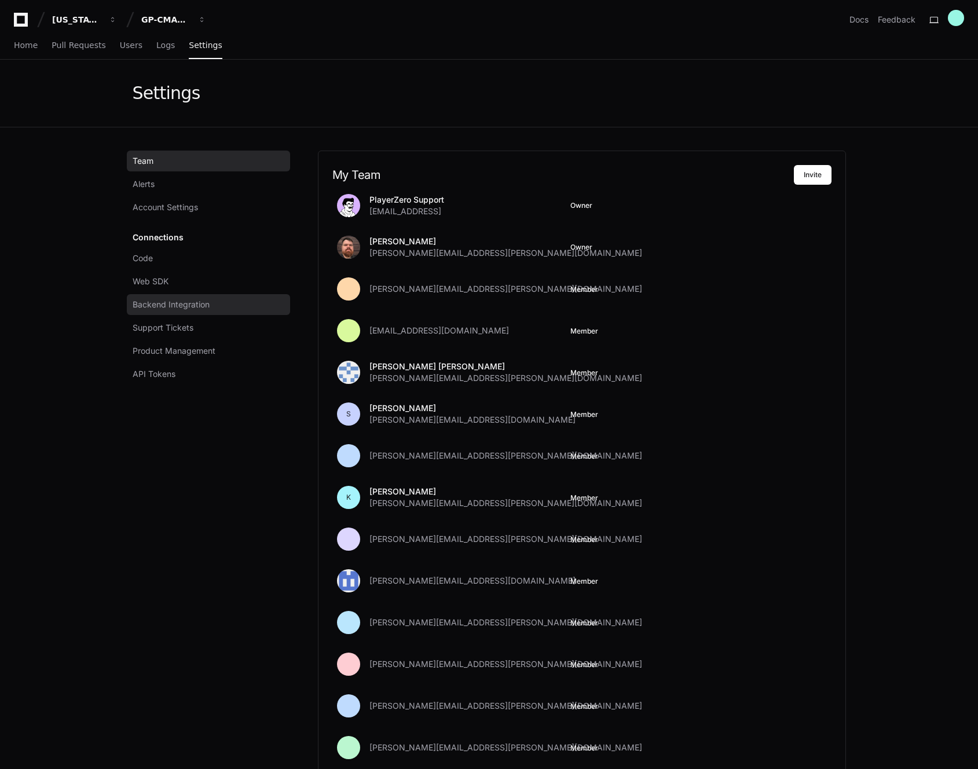 Image resolution: width=978 pixels, height=769 pixels. I want to click on button: Feedback, so click(896, 20).